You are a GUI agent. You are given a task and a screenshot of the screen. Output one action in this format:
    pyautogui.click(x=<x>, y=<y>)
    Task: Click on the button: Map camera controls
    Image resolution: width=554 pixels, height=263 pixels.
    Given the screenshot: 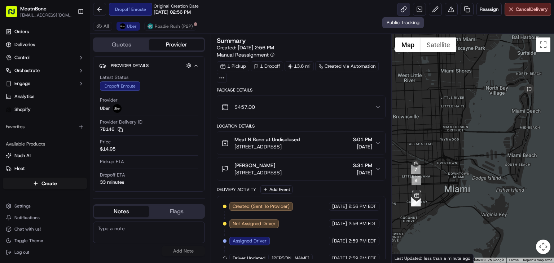 What is the action you would take?
    pyautogui.click(x=543, y=247)
    